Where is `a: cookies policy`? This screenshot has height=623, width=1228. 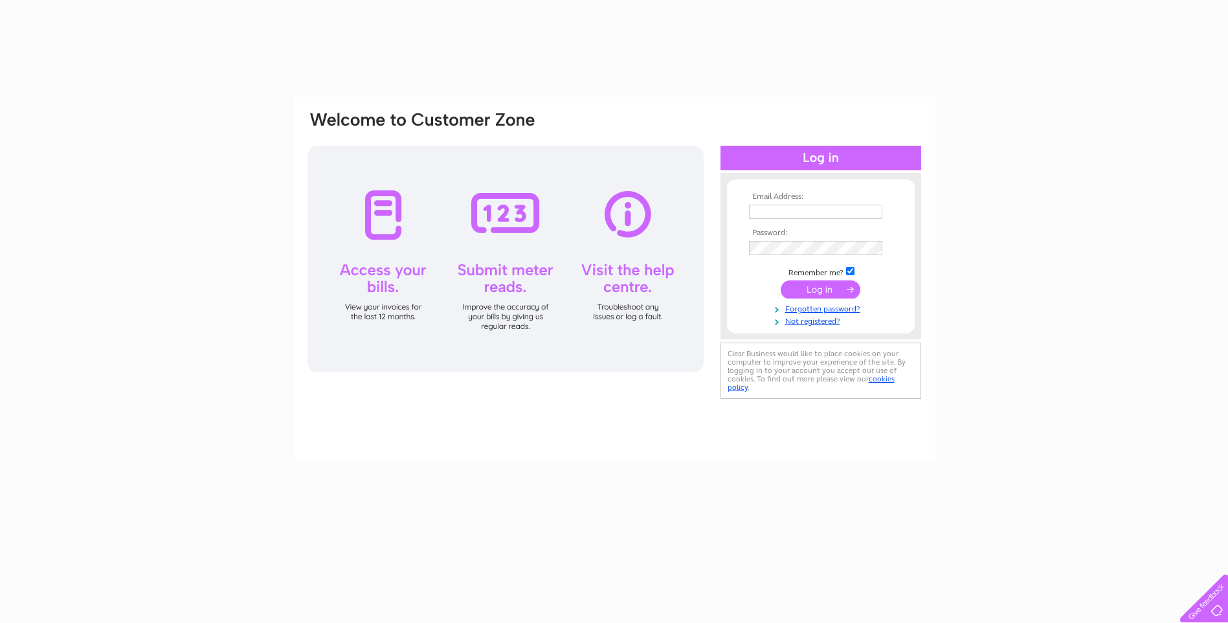
a: cookies policy is located at coordinates (811, 382).